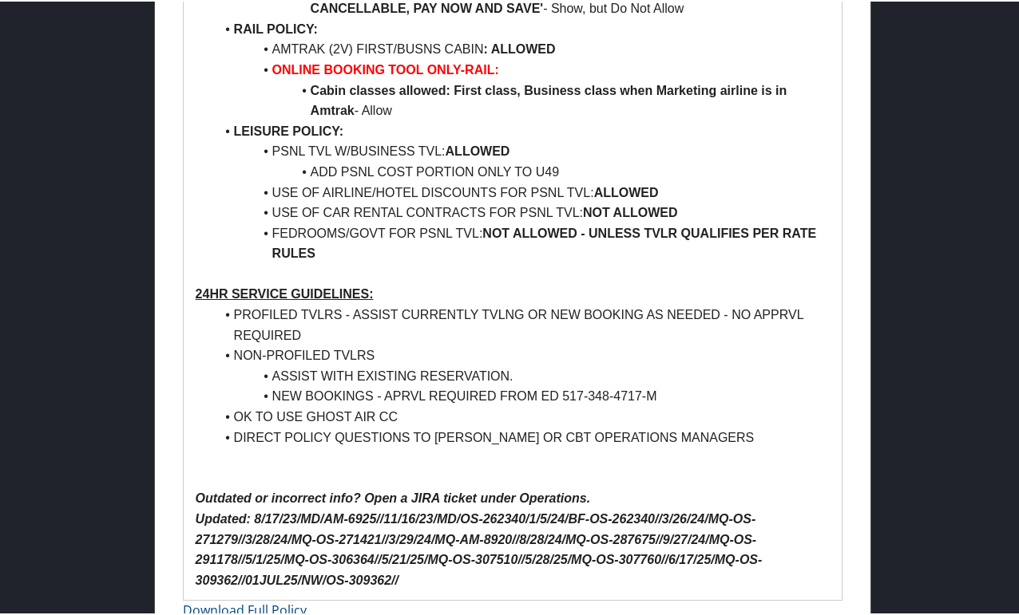 The width and height of the screenshot is (1019, 615). What do you see at coordinates (393, 497) in the screenshot?
I see `em: Outdated or incorrect info? Open a JIRA ticket under Operations.` at bounding box center [393, 497].